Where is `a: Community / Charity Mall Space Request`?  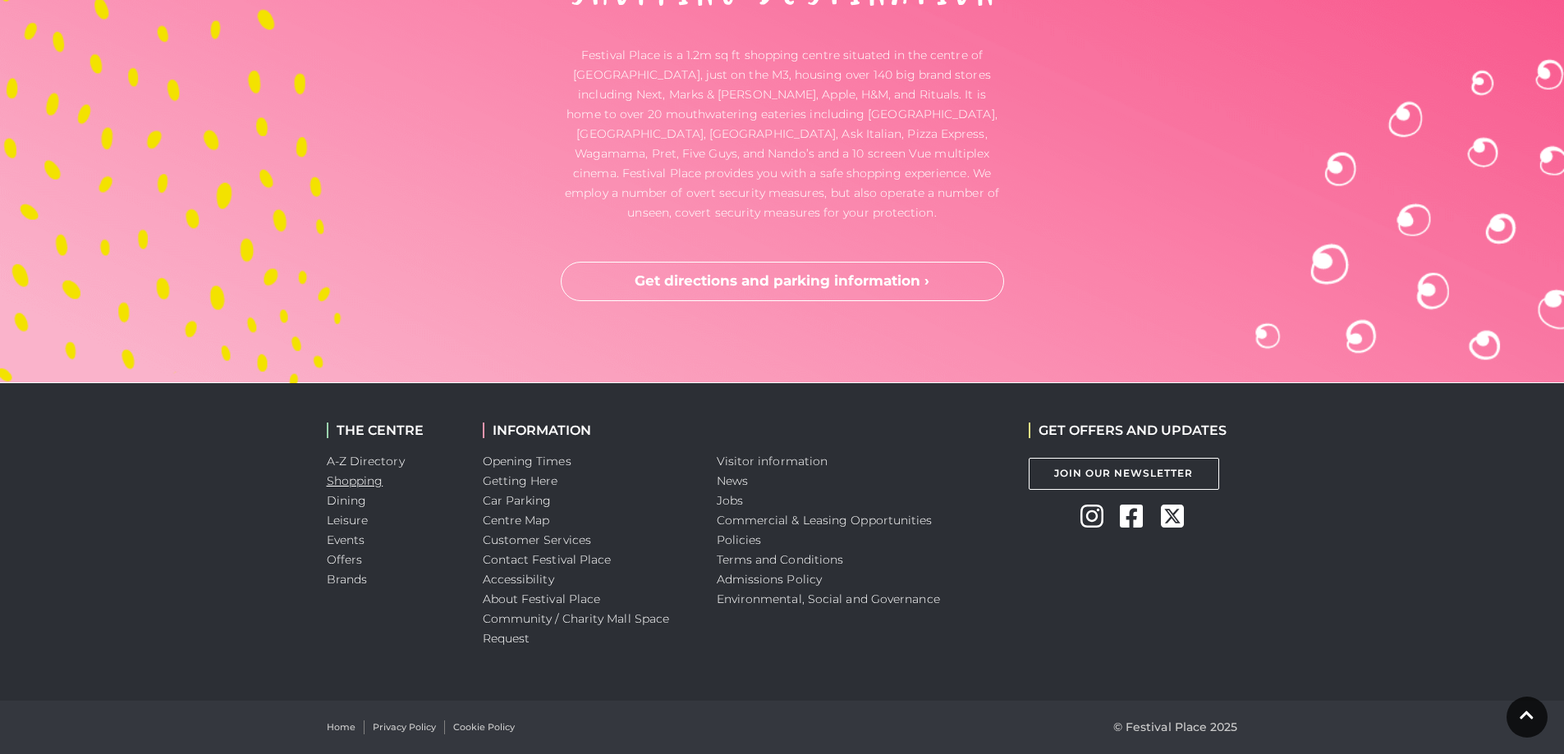
a: Community / Charity Mall Space Request is located at coordinates (576, 629).